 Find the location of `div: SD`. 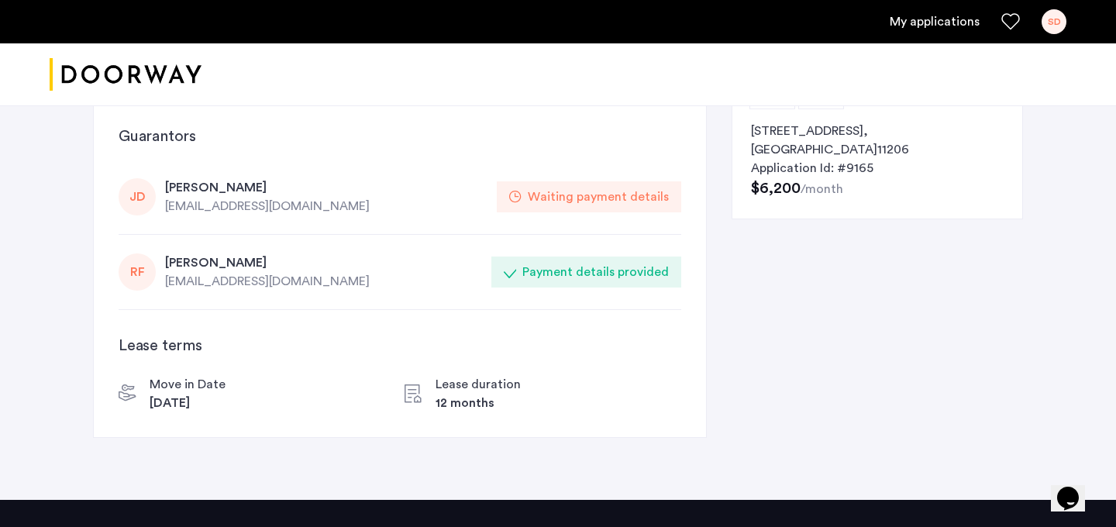

div: SD is located at coordinates (1054, 22).